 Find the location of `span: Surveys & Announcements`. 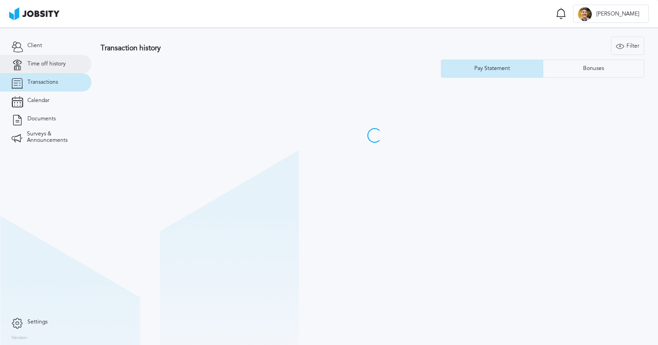

span: Surveys & Announcements is located at coordinates (53, 137).